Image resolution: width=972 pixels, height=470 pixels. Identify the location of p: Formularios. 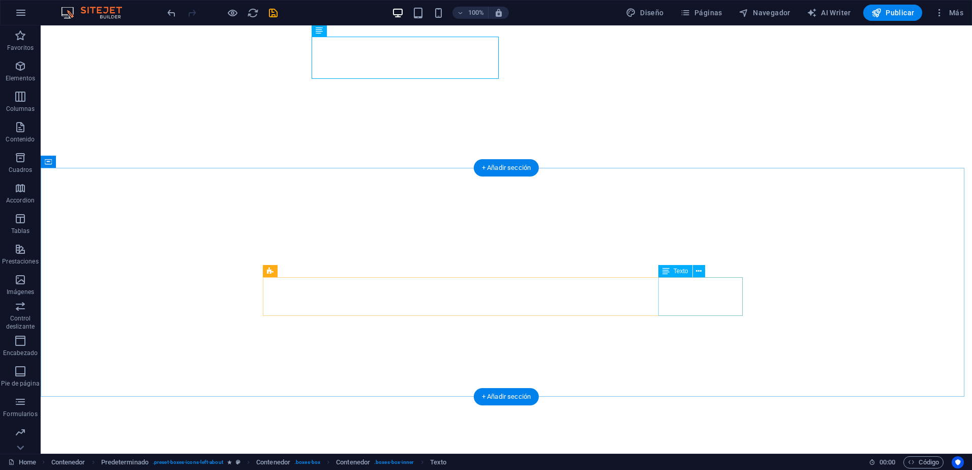
(20, 414).